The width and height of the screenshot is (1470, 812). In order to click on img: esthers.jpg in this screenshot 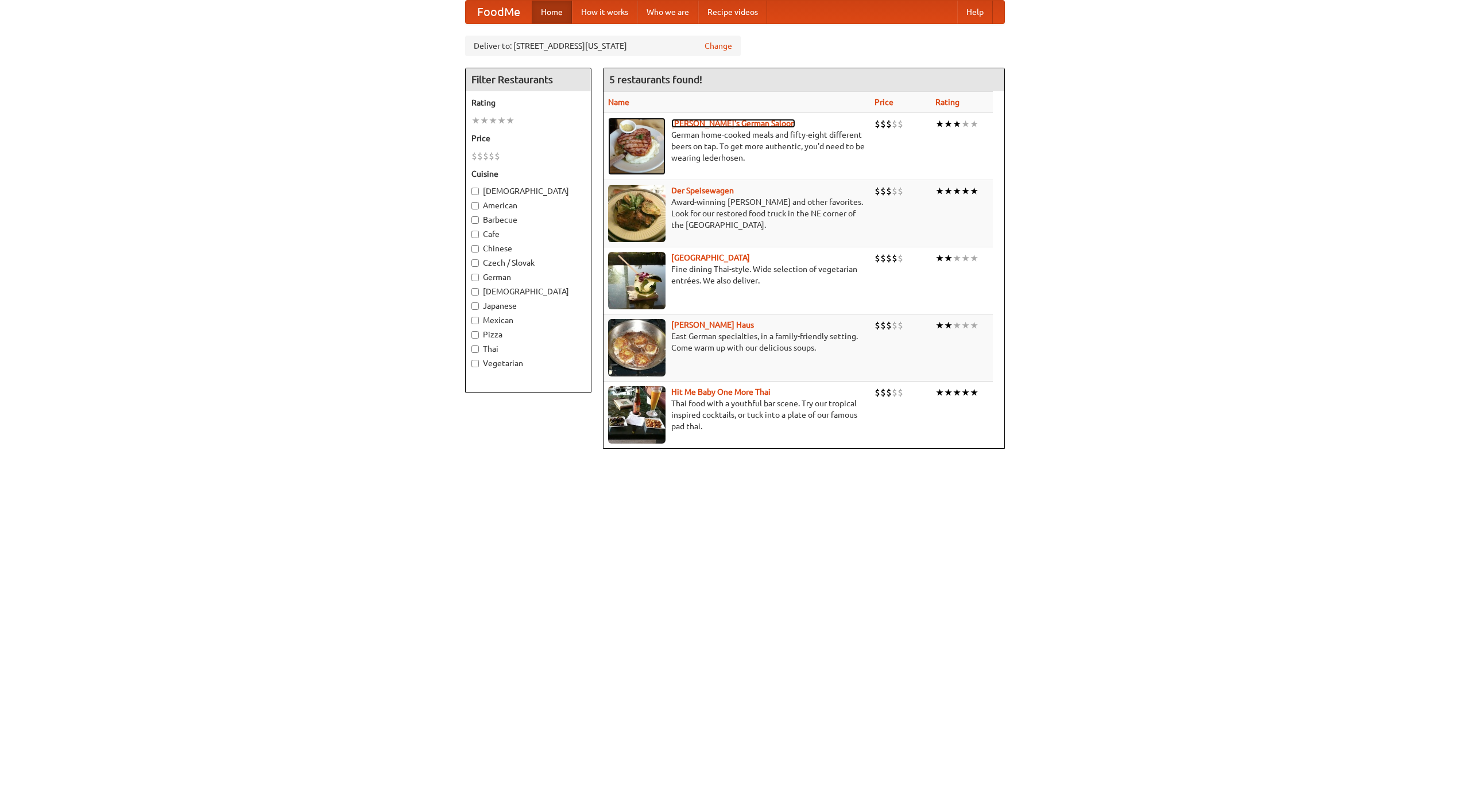, I will do `click(637, 146)`.